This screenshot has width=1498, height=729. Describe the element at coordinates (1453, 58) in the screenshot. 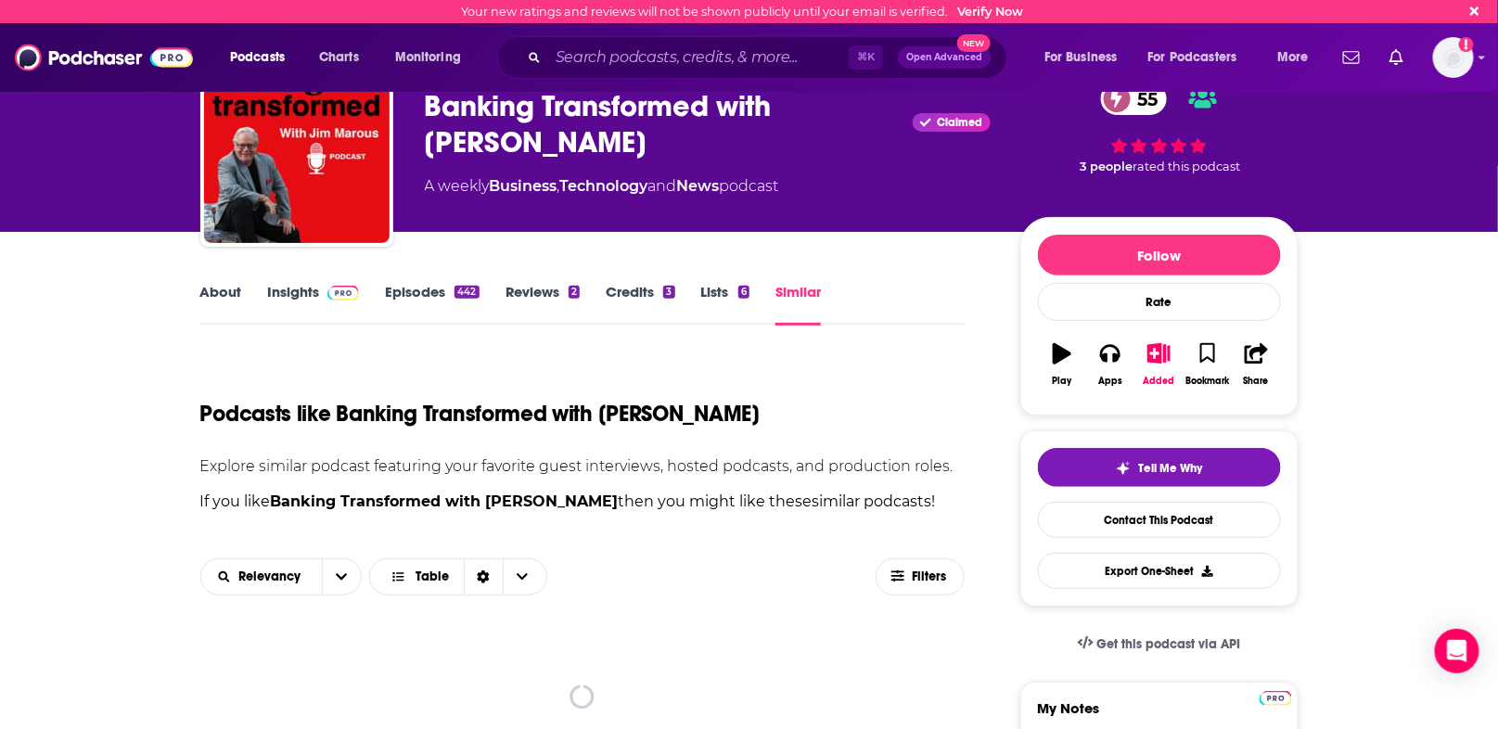

I see `button: Show profile menu` at that location.